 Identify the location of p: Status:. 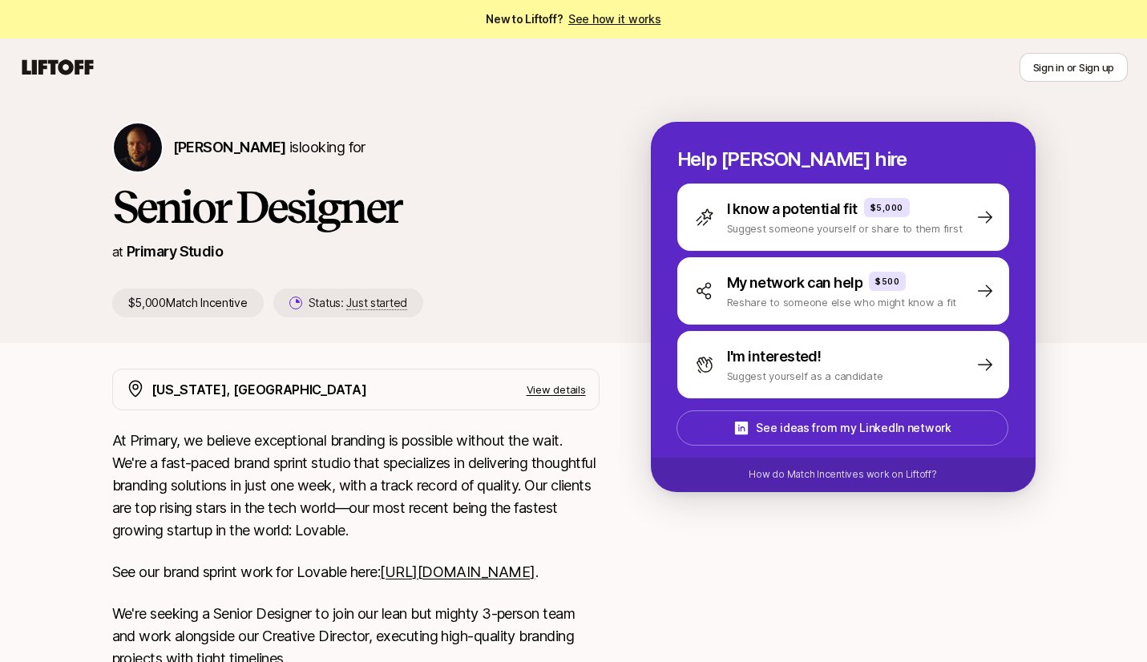
(358, 303).